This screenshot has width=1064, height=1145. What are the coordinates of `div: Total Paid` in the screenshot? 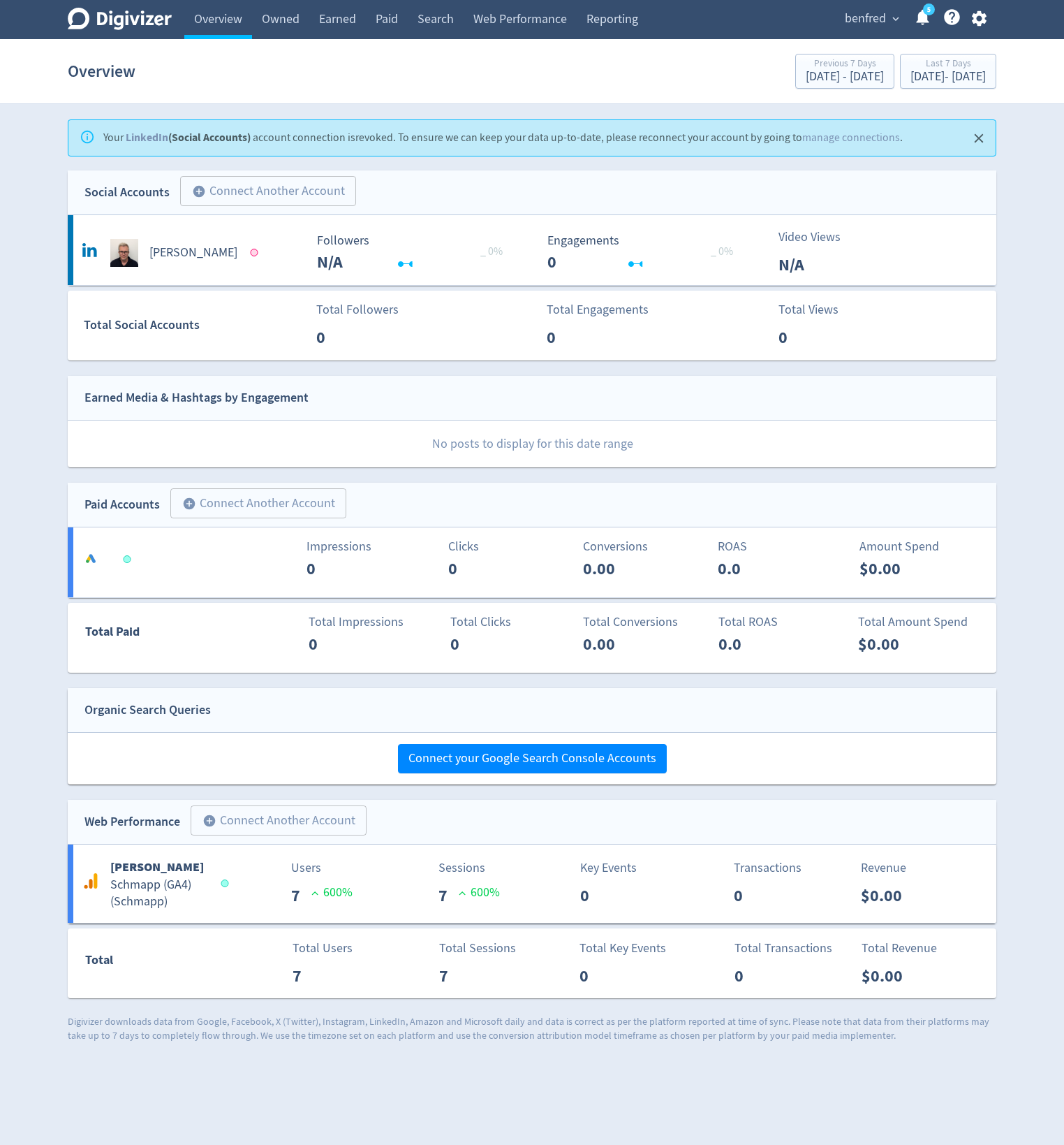 It's located at (145, 635).